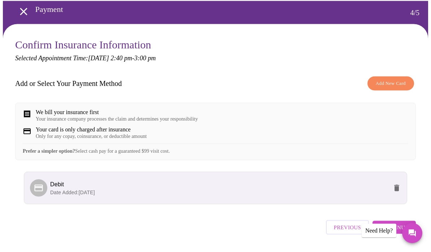 The height and width of the screenshot is (252, 431). What do you see at coordinates (208, 9) in the screenshot?
I see `h3: Payment` at bounding box center [208, 9].